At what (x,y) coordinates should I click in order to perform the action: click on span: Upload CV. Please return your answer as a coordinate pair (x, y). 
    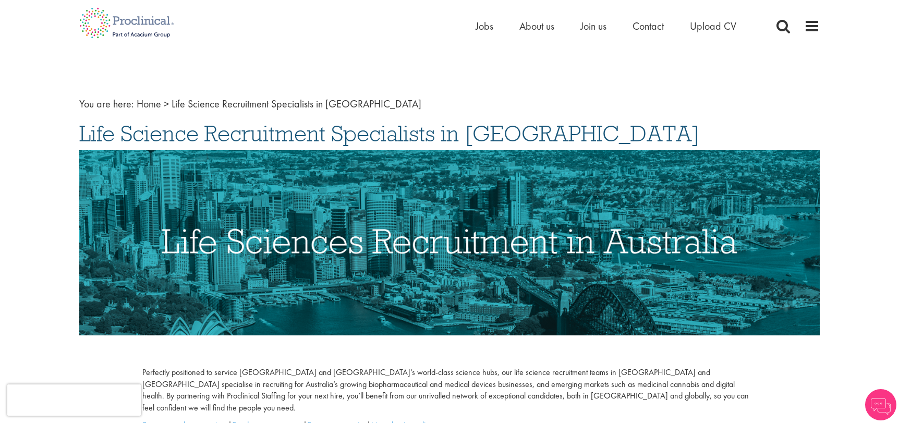
    Looking at the image, I should click on (713, 26).